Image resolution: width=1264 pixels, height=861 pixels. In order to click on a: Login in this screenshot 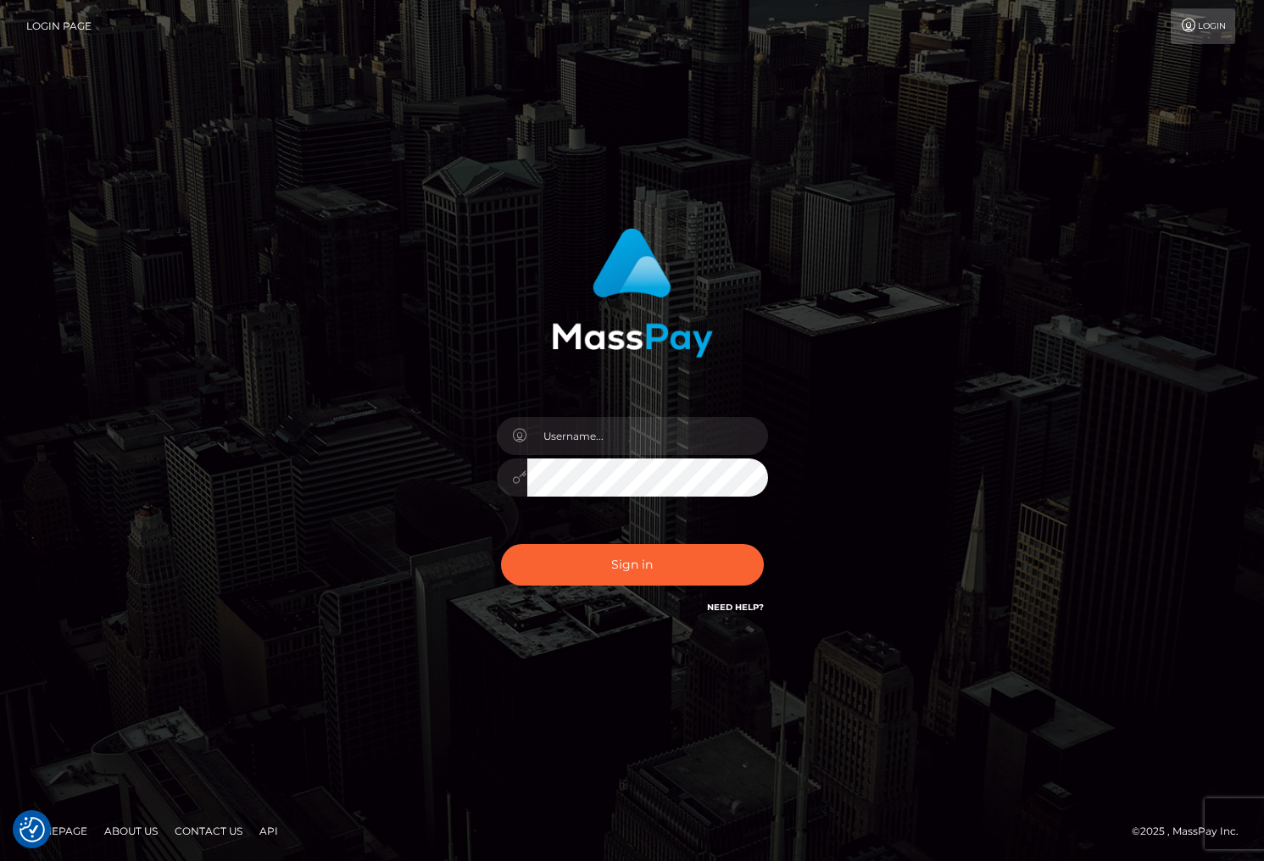, I will do `click(1203, 26)`.